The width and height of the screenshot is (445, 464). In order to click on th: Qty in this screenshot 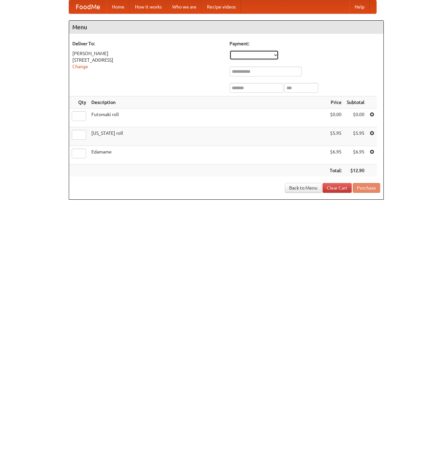, I will do `click(79, 102)`.